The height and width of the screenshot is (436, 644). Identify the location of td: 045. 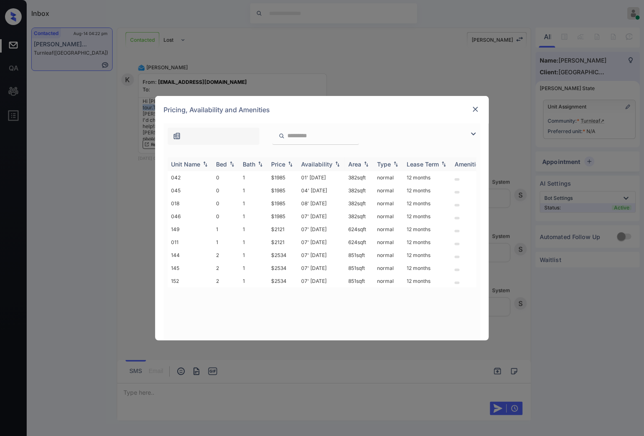
(190, 190).